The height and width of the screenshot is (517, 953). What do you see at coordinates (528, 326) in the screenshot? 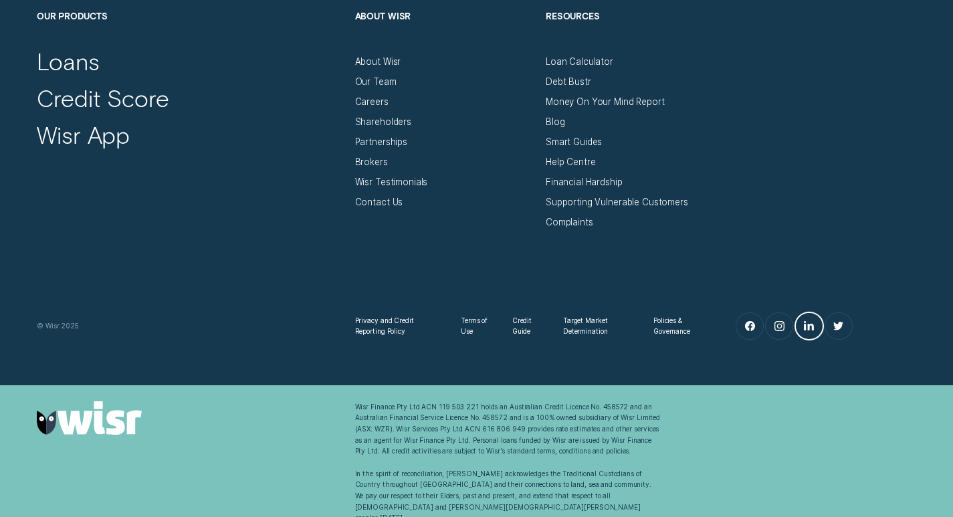
I see `div: Credit Guide` at bounding box center [528, 326].